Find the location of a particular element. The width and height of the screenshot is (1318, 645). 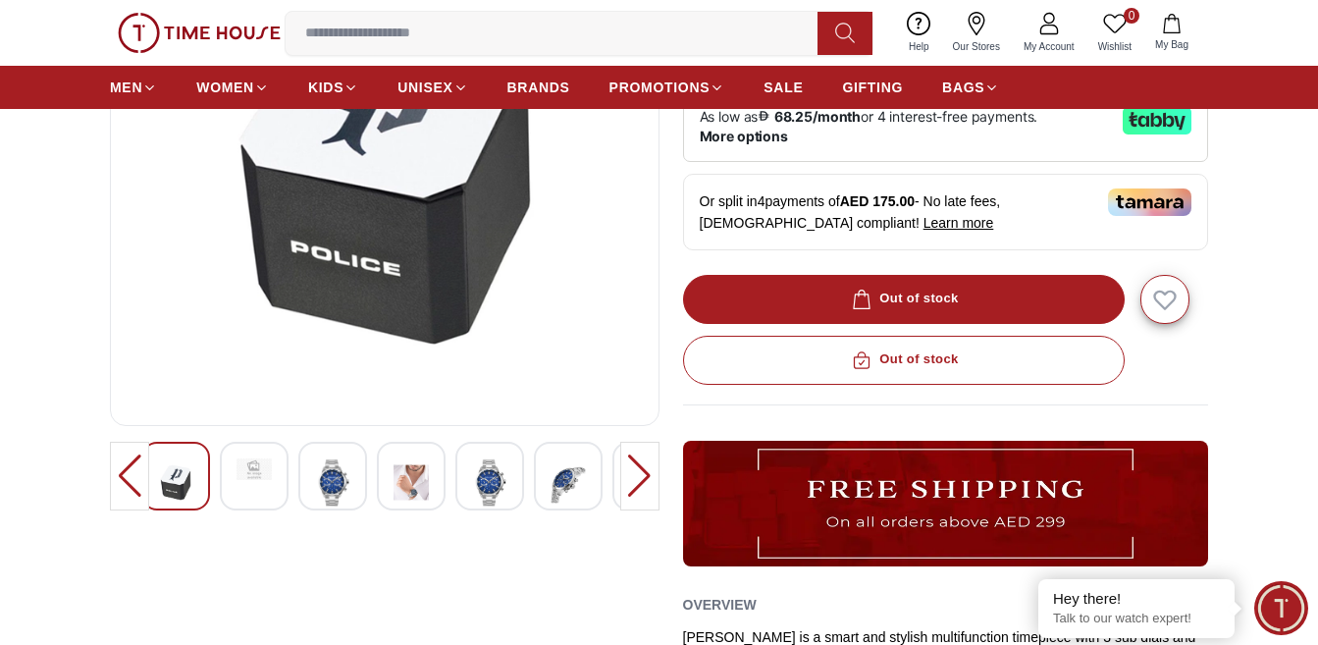

span: PROMOTIONS is located at coordinates (659, 87).